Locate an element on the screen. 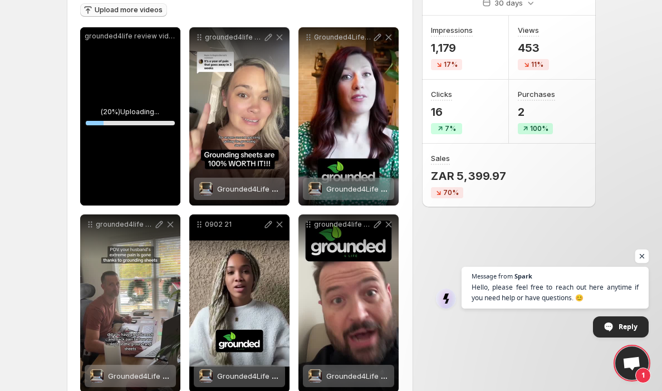 This screenshot has width=662, height=391. p: 453 is located at coordinates (534, 48).